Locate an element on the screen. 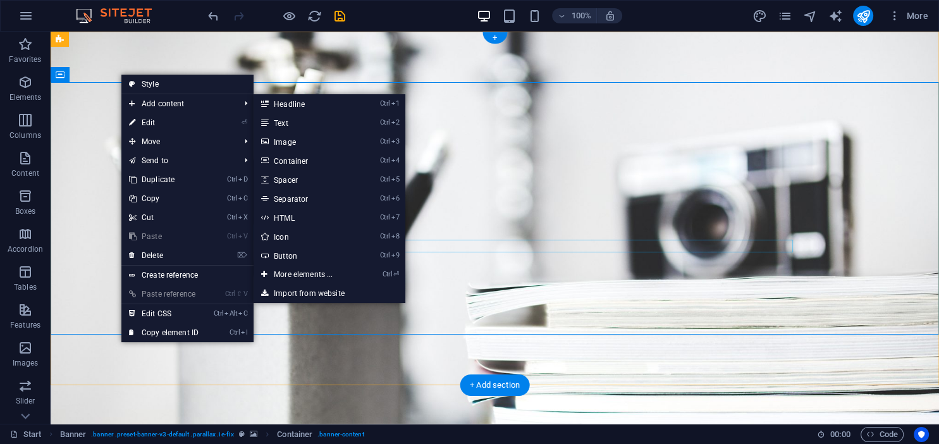 Image resolution: width=939 pixels, height=444 pixels. nav: breadcrumb is located at coordinates (212, 434).